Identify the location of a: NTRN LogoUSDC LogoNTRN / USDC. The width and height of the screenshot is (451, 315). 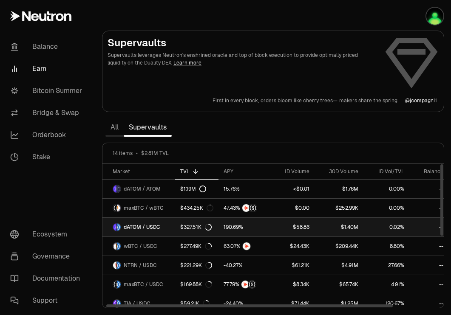
(139, 266).